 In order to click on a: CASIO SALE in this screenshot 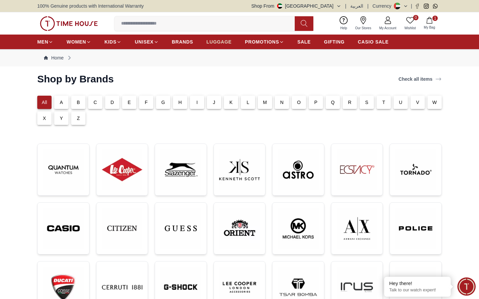, I will do `click(373, 42)`.